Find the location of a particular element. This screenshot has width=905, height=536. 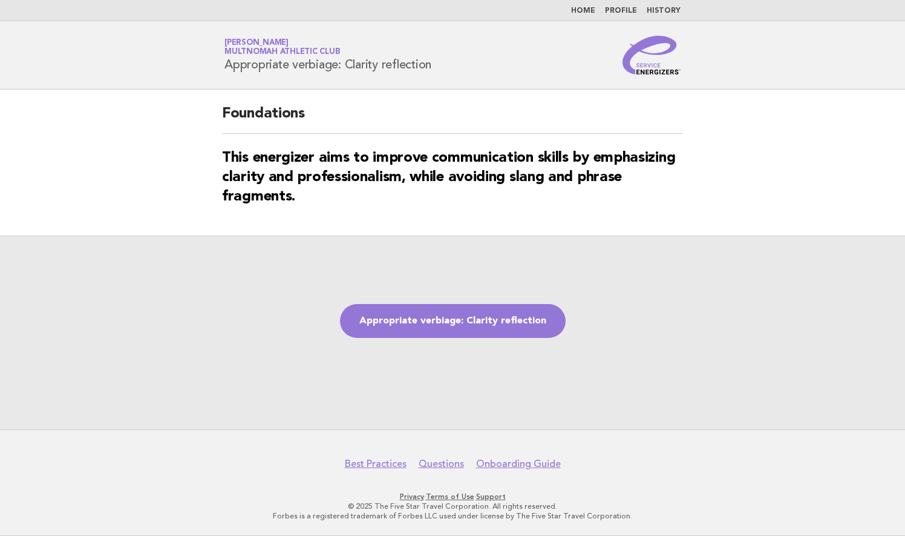

p: © 2025 The Five Star Travel Corporation. All rights reserved. is located at coordinates (453, 506).